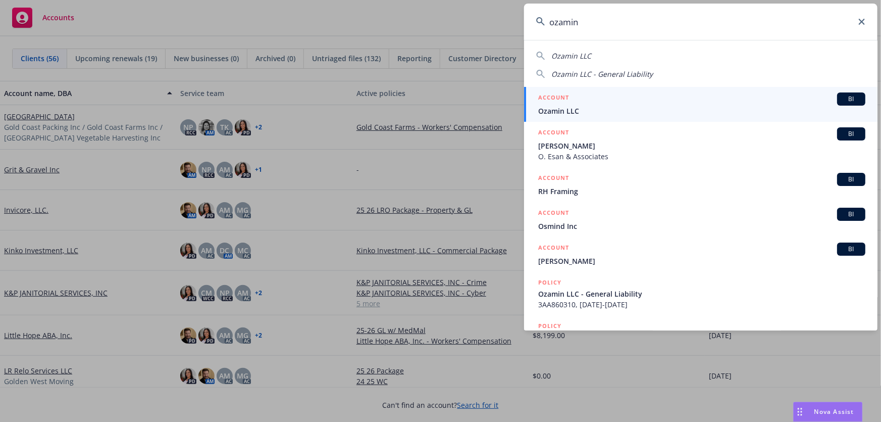  Describe the element at coordinates (800, 412) in the screenshot. I see `div: Drag to move` at that location.